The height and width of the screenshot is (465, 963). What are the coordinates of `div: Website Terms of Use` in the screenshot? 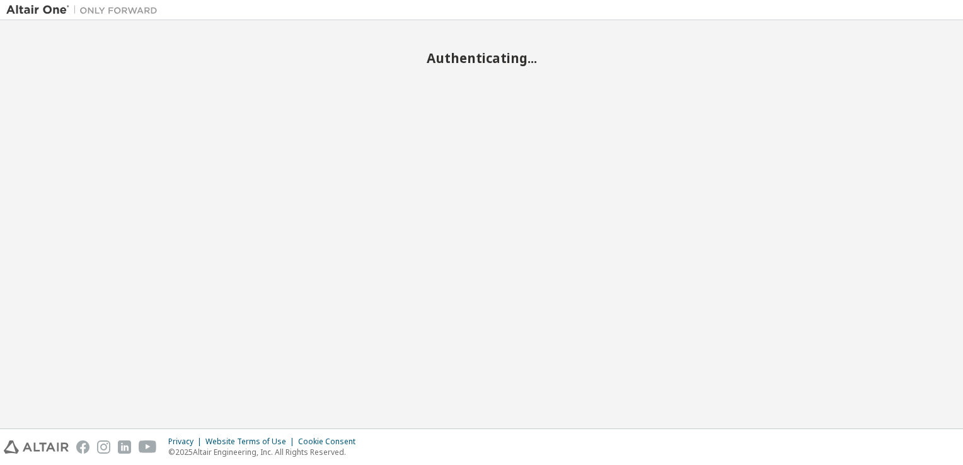 It's located at (251, 442).